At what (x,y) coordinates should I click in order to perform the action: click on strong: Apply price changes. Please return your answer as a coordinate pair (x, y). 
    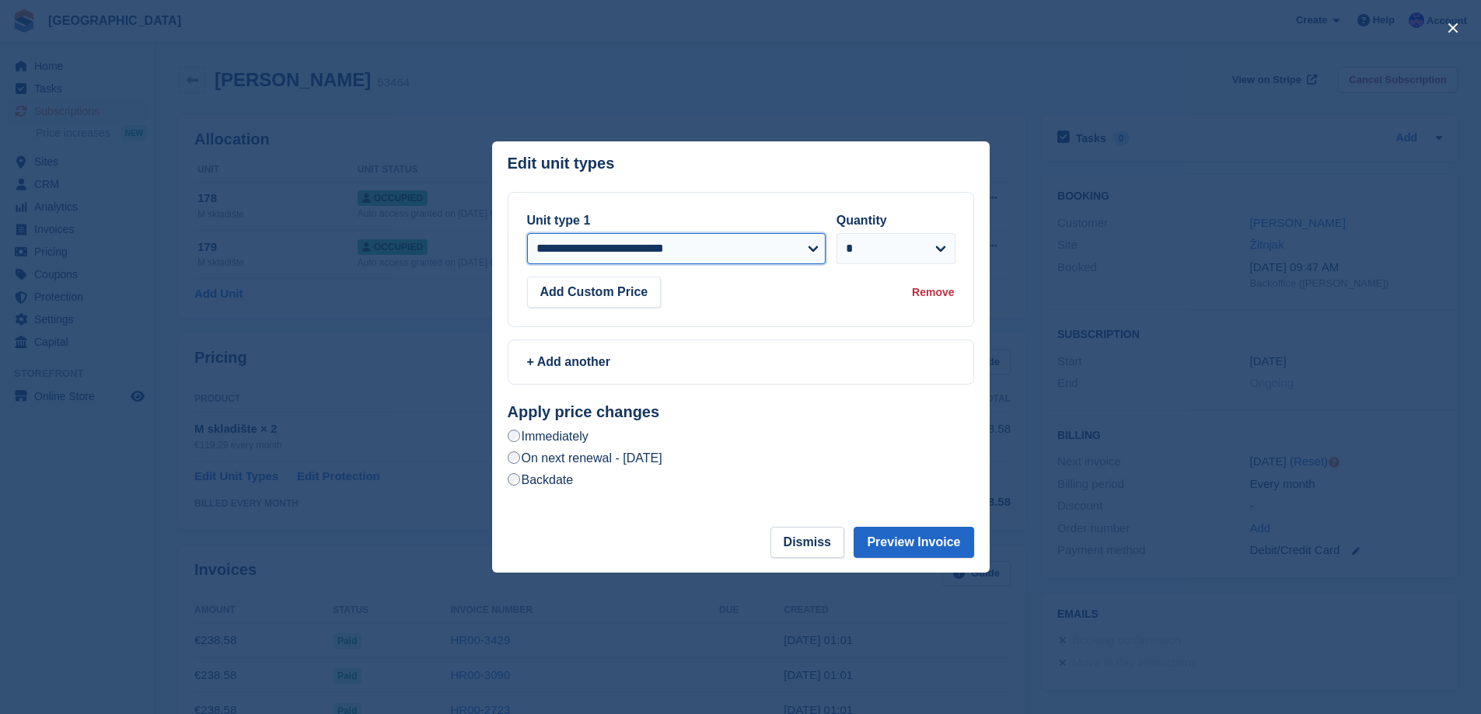
    Looking at the image, I should click on (584, 412).